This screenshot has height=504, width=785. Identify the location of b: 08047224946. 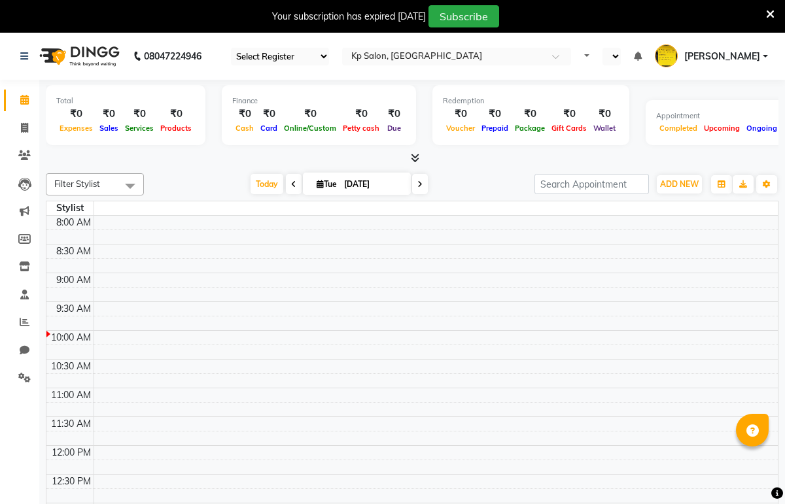
(173, 56).